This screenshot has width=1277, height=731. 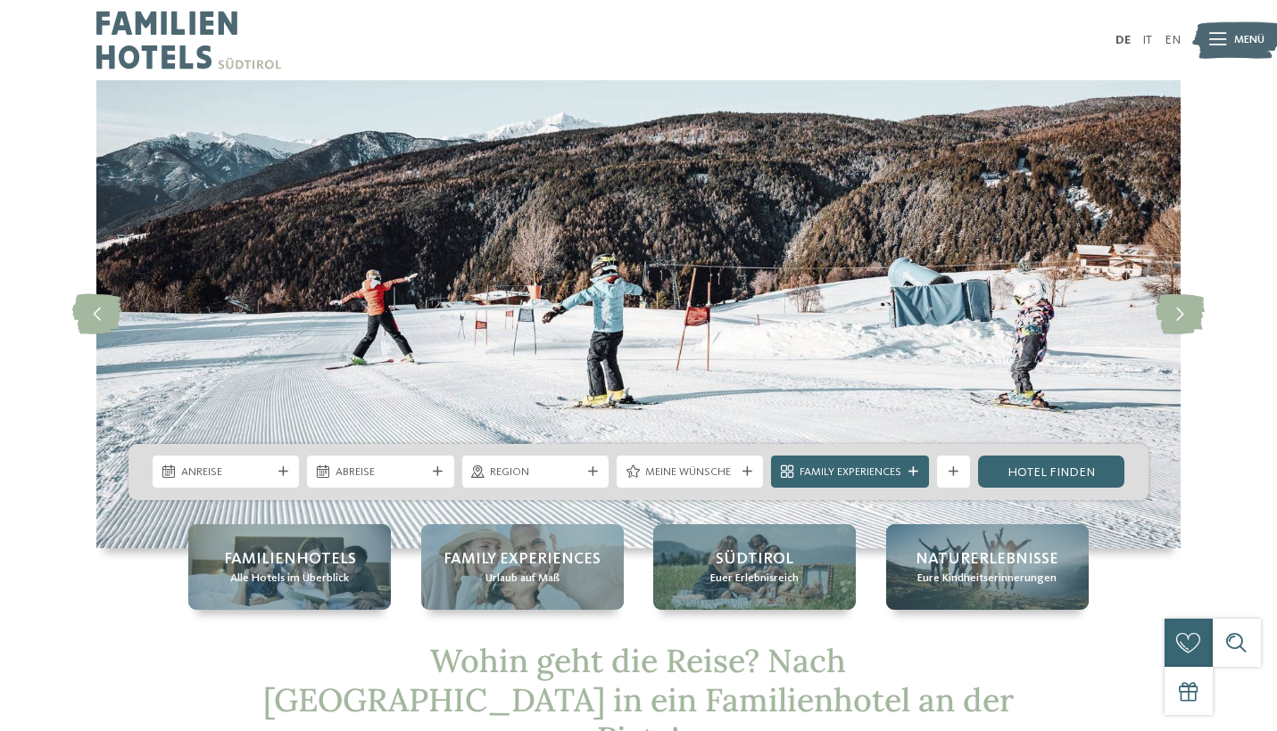 I want to click on a: Familienhotel an der Piste = Spaß ohne Ende Familienhotels Alle Hotels im Überblick, so click(x=289, y=567).